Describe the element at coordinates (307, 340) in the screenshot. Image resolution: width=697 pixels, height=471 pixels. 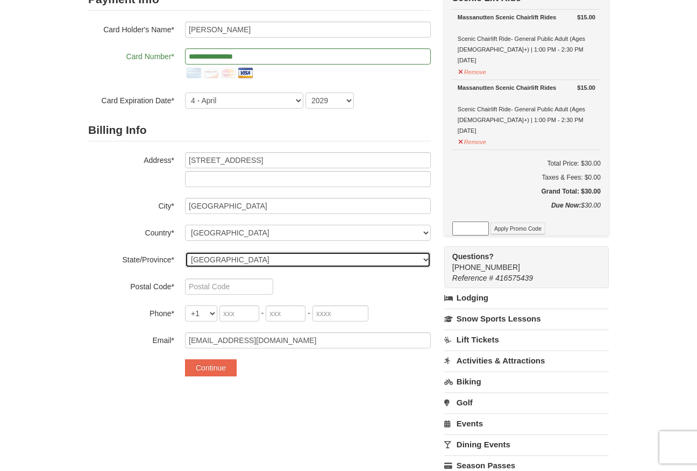
I see `input: Email` at that location.